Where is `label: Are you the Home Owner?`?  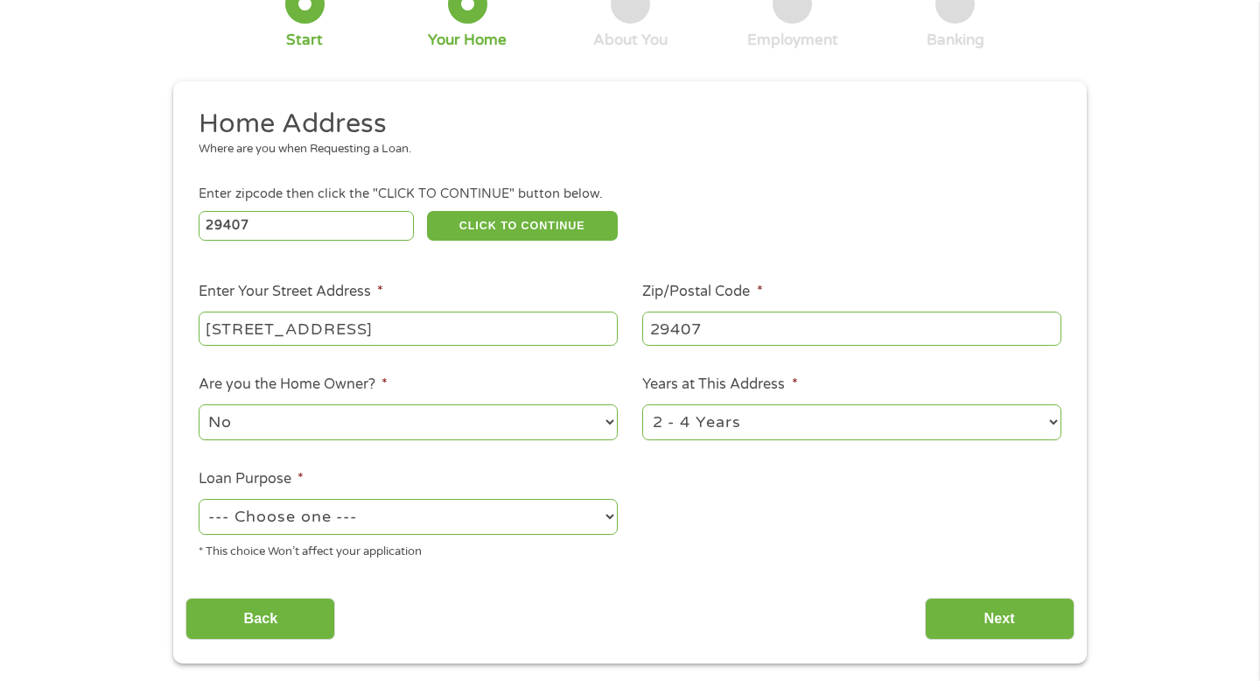 label: Are you the Home Owner? is located at coordinates (293, 384).